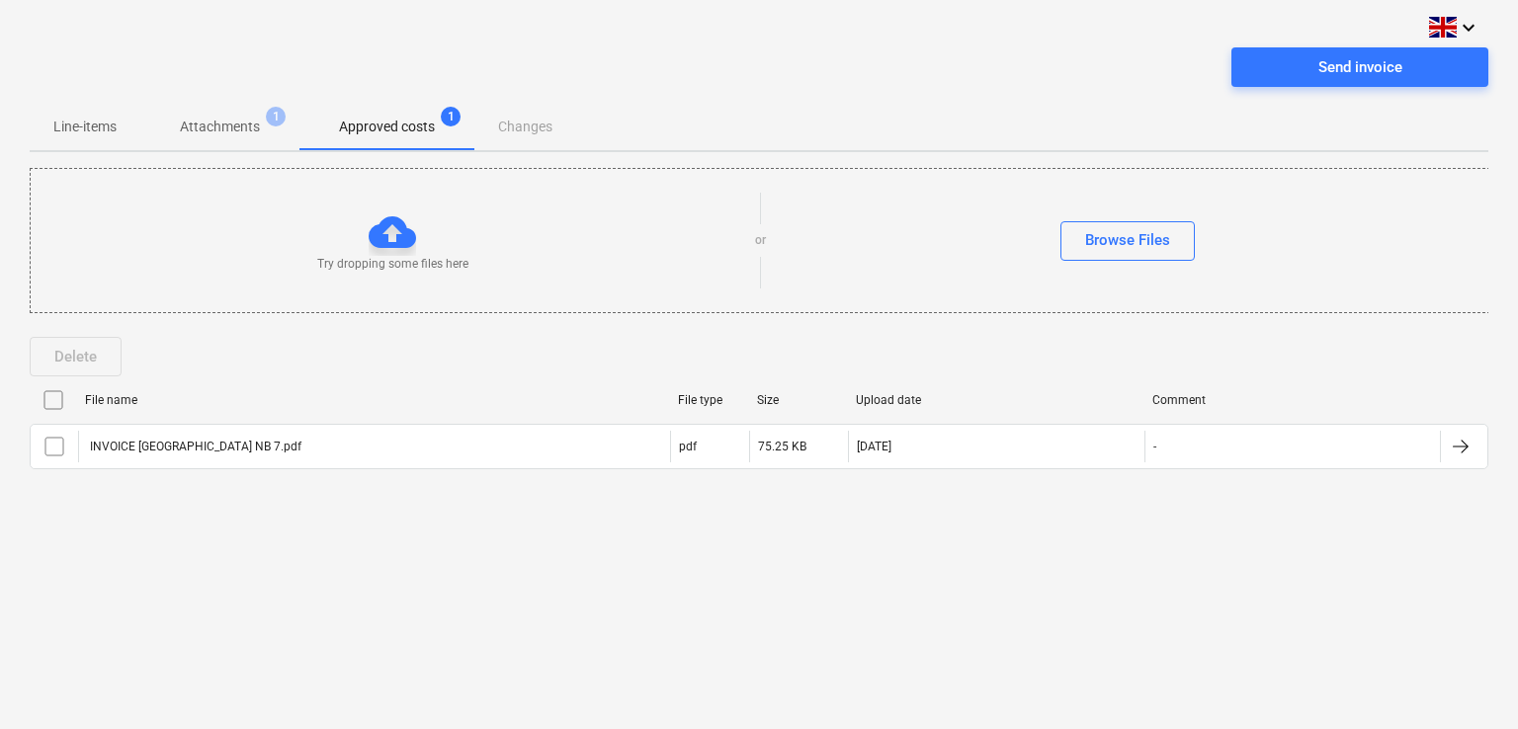 This screenshot has width=1518, height=729. I want to click on div: 75.25 KB, so click(782, 447).